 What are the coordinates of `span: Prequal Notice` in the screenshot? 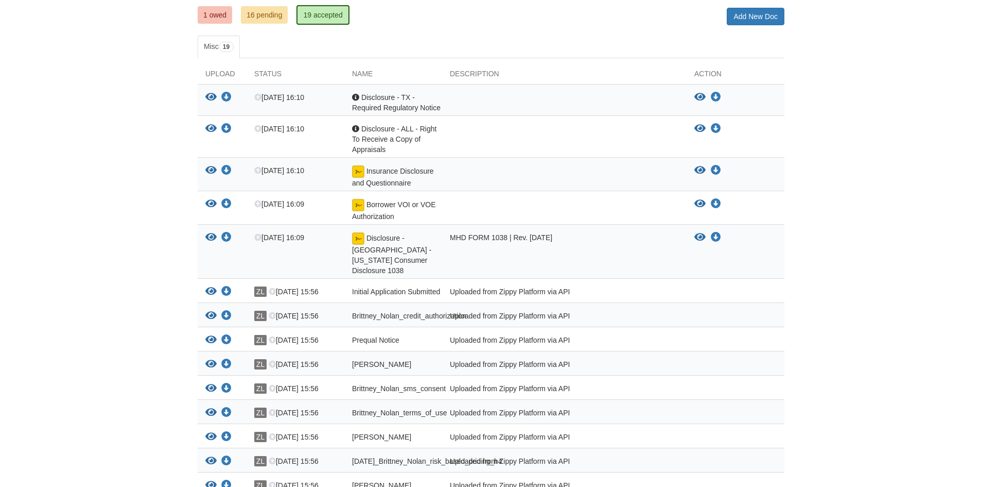 It's located at (376, 340).